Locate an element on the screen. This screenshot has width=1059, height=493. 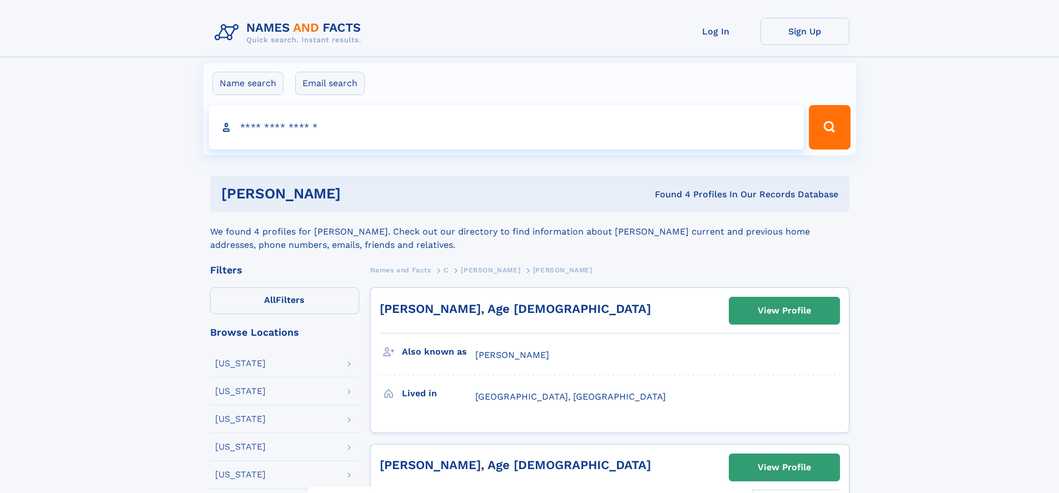
a: Sign Up is located at coordinates (805, 31).